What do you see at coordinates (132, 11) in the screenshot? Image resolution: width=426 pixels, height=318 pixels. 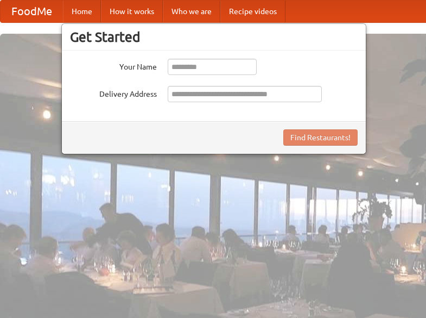 I see `a: How it works` at bounding box center [132, 11].